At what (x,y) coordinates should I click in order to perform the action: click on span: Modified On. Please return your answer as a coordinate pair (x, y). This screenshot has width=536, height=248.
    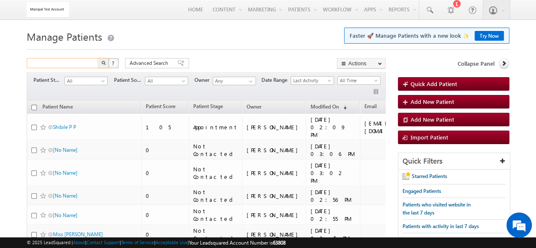
    Looking at the image, I should click on (324, 106).